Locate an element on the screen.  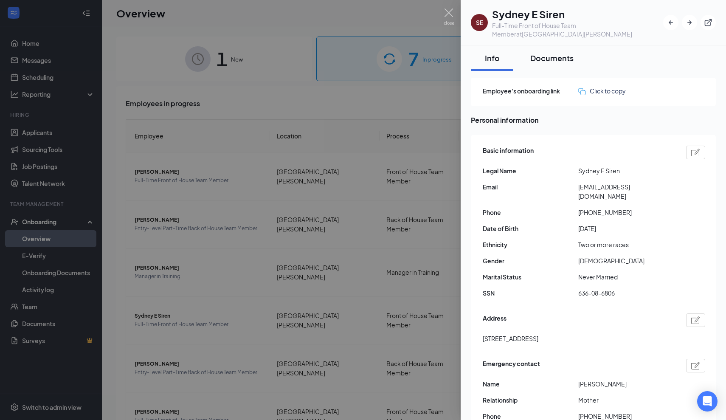
span: Marital Status is located at coordinates (531, 277).